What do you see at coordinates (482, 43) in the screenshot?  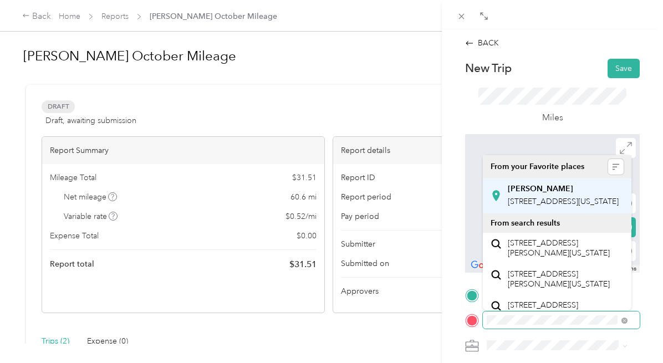 I see `div: BACK` at bounding box center [482, 43].